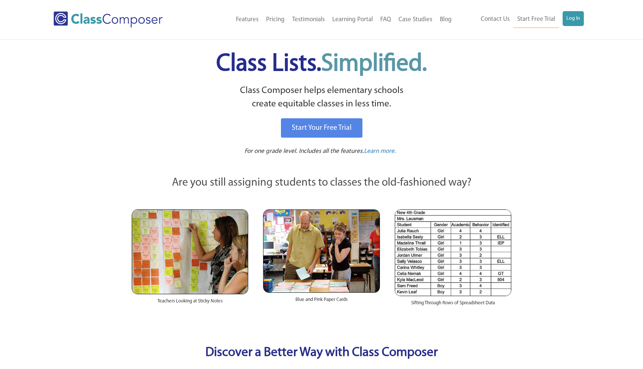 Image resolution: width=643 pixels, height=369 pixels. What do you see at coordinates (322, 183) in the screenshot?
I see `p: Are you still assigning students to classes the old-fashioned way?` at bounding box center [322, 183].